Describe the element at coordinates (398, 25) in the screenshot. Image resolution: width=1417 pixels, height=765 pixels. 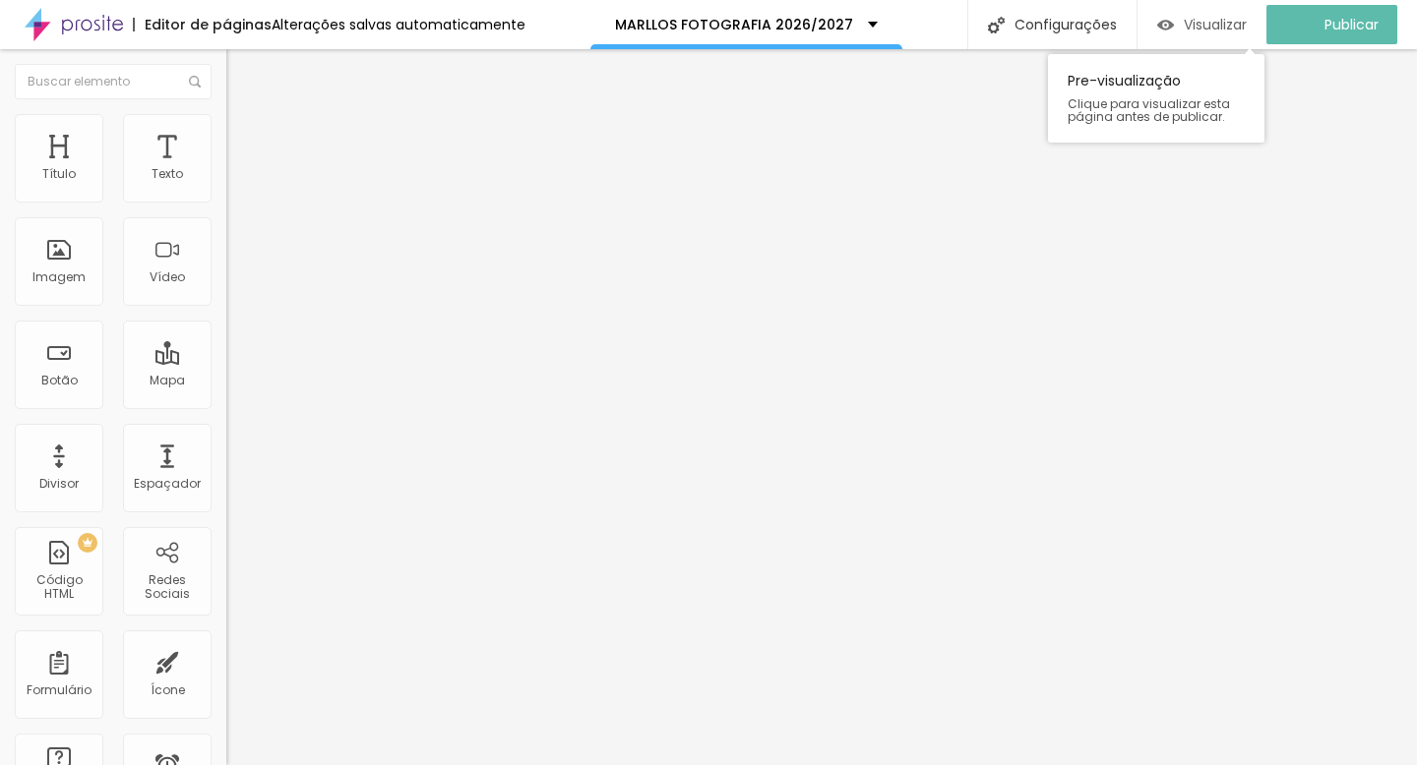
I see `div: Alterações salvas automaticamente` at that location.